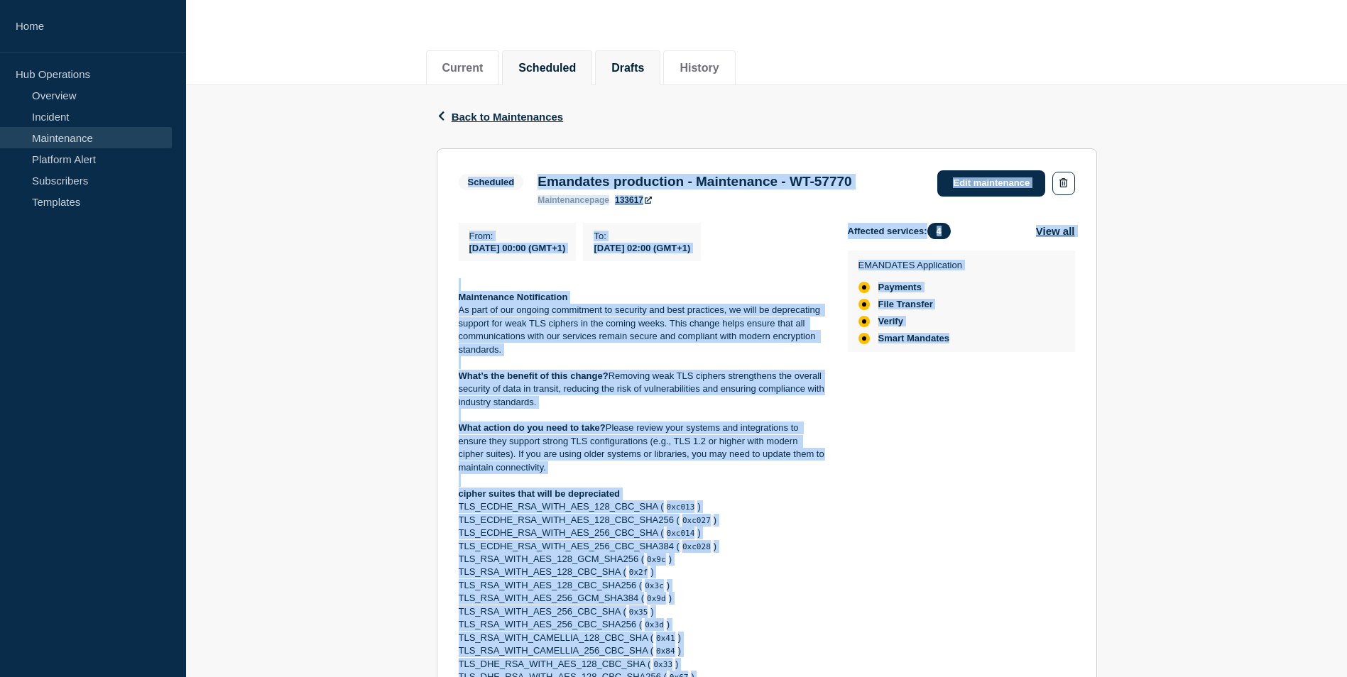 The image size is (1347, 677). What do you see at coordinates (642, 448) in the screenshot?
I see `p: Please review your systems and integrations to ensure they support strong TLS configurations (e.g...` at bounding box center [642, 448].